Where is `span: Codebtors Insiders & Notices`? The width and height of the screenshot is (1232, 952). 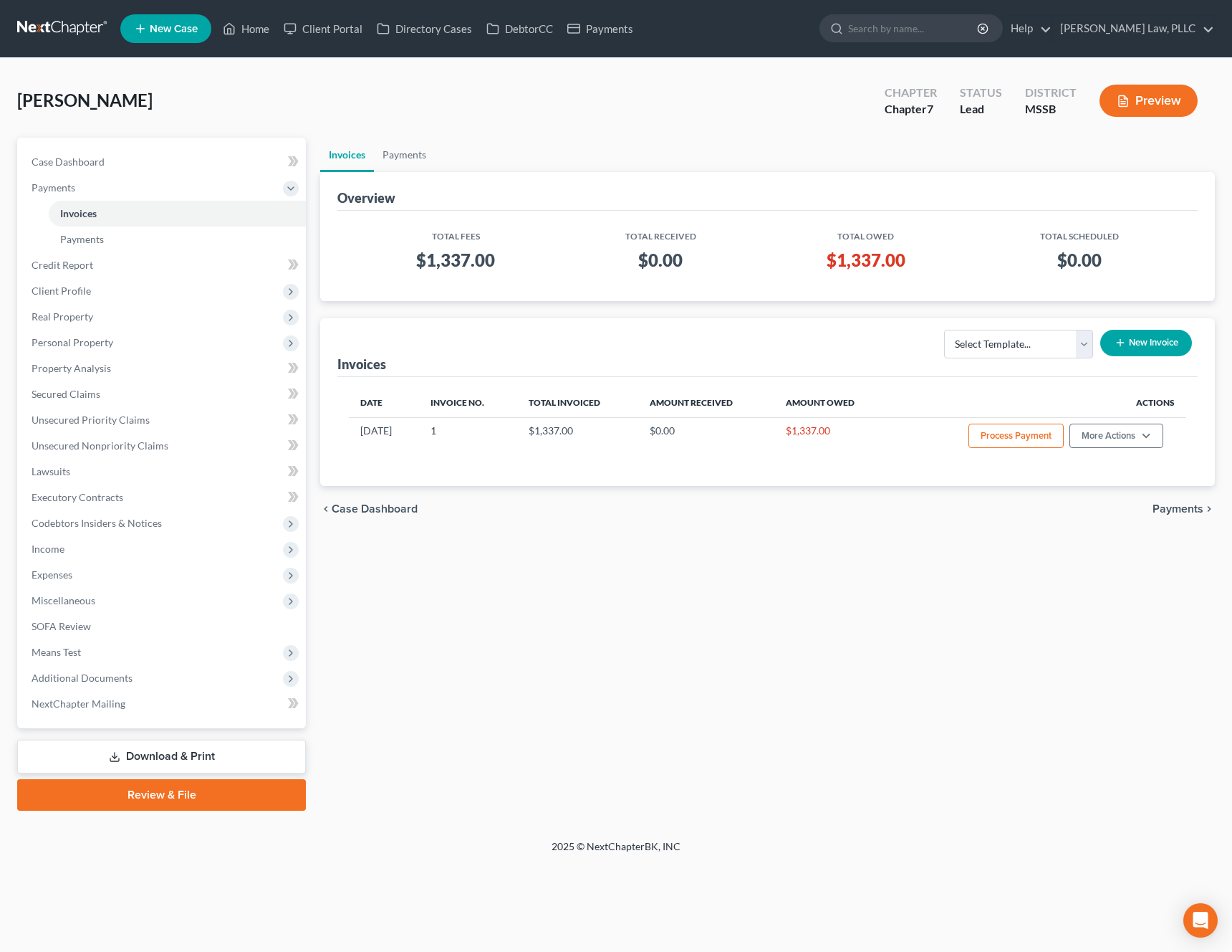 span: Codebtors Insiders & Notices is located at coordinates (97, 523).